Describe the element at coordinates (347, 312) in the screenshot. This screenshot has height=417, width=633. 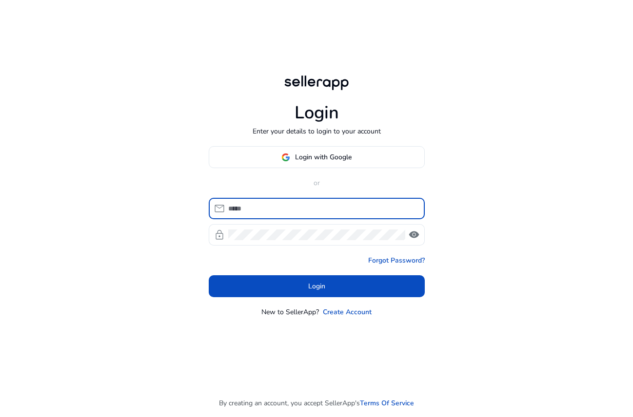
I see `a: Create Account` at that location.